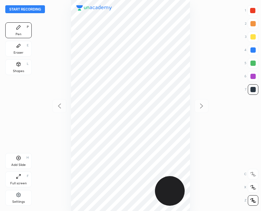 The height and width of the screenshot is (211, 261). What do you see at coordinates (25, 9) in the screenshot?
I see `button: Start recording` at bounding box center [25, 9].